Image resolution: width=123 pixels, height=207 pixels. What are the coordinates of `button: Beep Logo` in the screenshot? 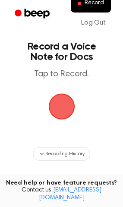 It's located at (62, 107).